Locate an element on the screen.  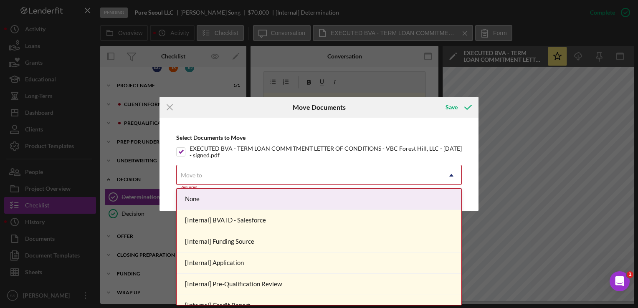
div: Required is located at coordinates (319, 188).